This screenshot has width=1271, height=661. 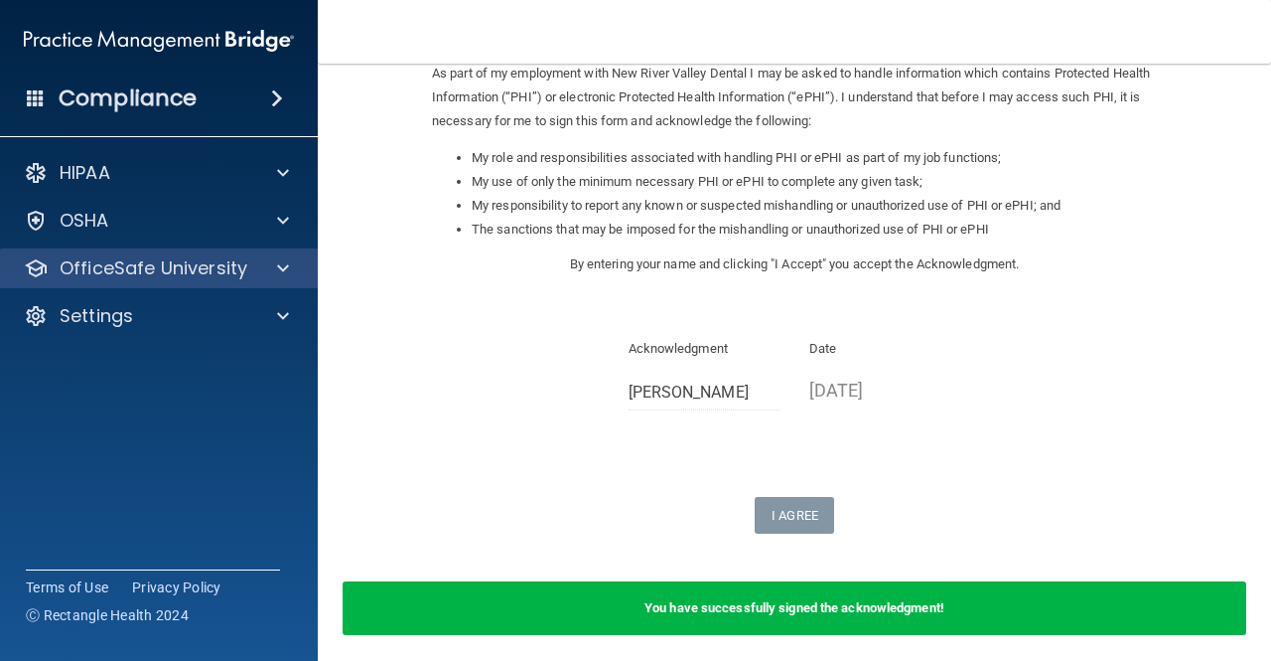 What do you see at coordinates (795, 264) in the screenshot?
I see `p: By entering your name and clicking "I Accept" you accept the Acknowledgment.` at bounding box center [795, 264].